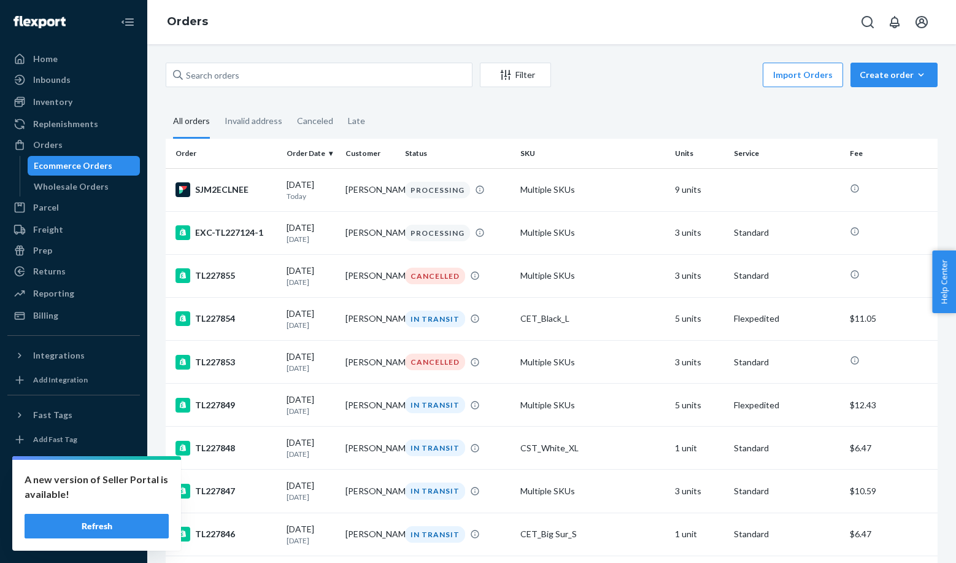  Describe the element at coordinates (787, 318) in the screenshot. I see `p: Flexpedited` at that location.